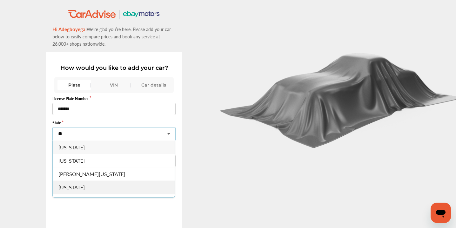  I want to click on span: Hi Adegboyega!, so click(70, 29).